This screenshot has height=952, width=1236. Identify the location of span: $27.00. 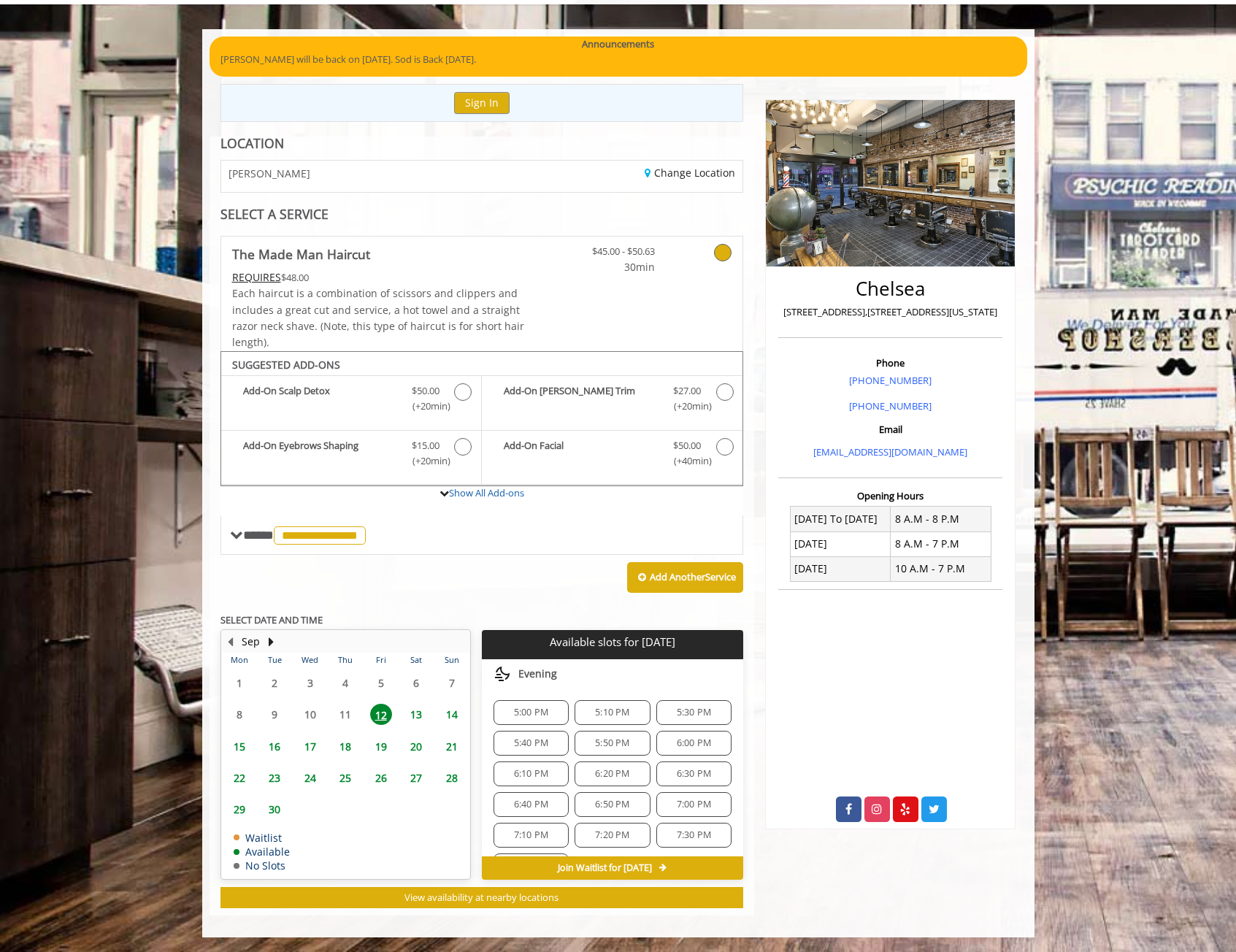
(687, 391).